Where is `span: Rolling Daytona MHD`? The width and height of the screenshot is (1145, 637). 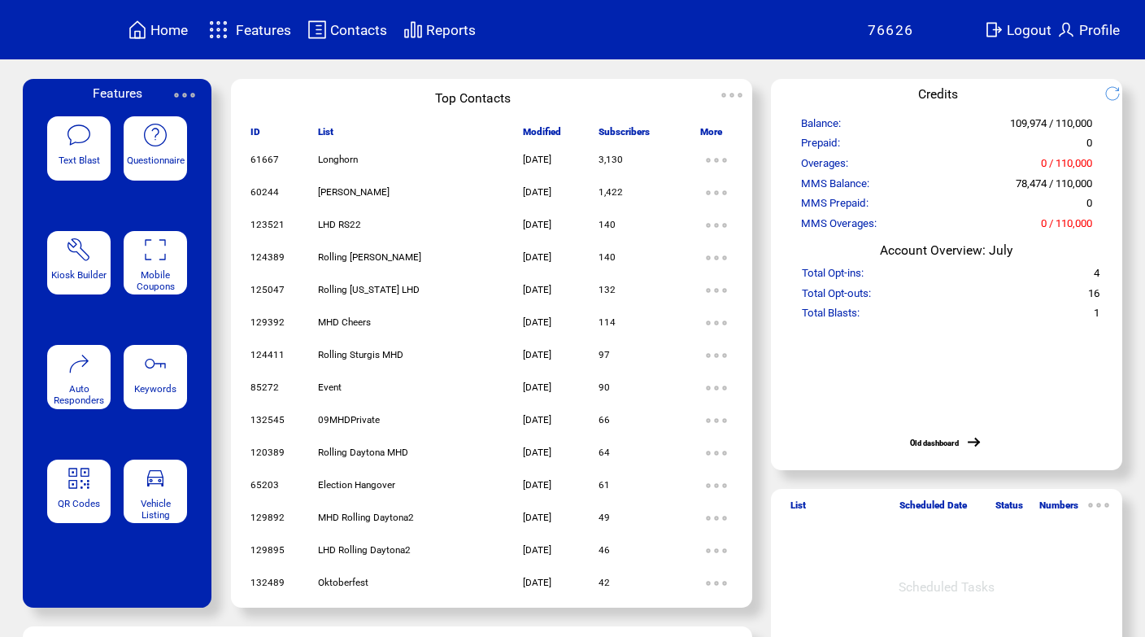 span: Rolling Daytona MHD is located at coordinates (363, 452).